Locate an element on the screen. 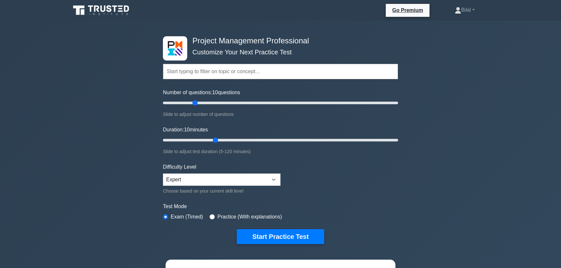 The height and width of the screenshot is (268, 561). a: Go Premium is located at coordinates (407, 10).